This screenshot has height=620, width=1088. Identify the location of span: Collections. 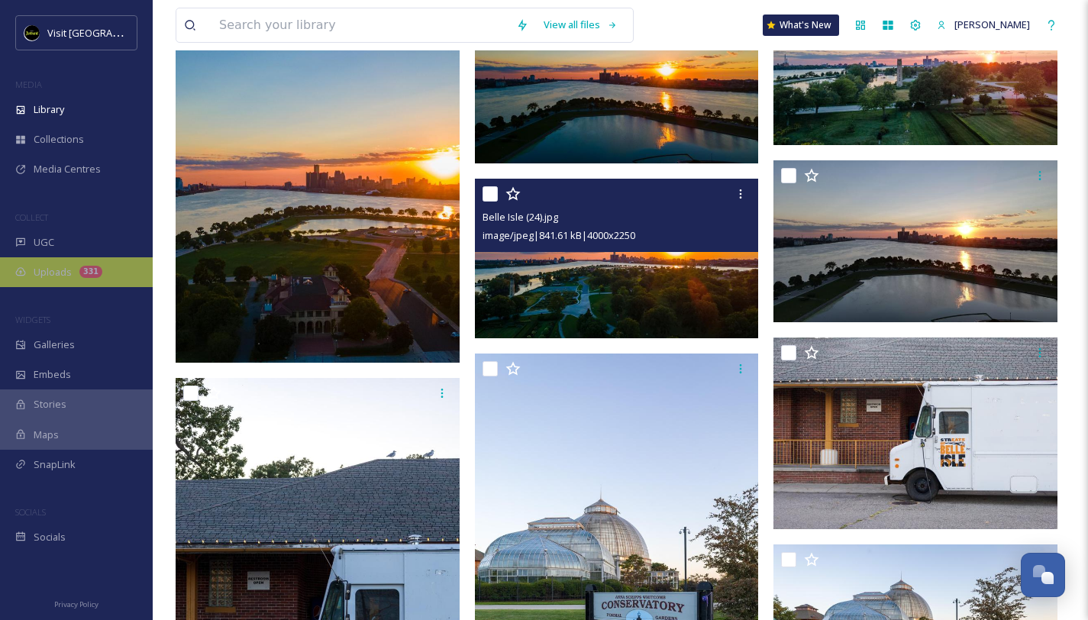
(59, 139).